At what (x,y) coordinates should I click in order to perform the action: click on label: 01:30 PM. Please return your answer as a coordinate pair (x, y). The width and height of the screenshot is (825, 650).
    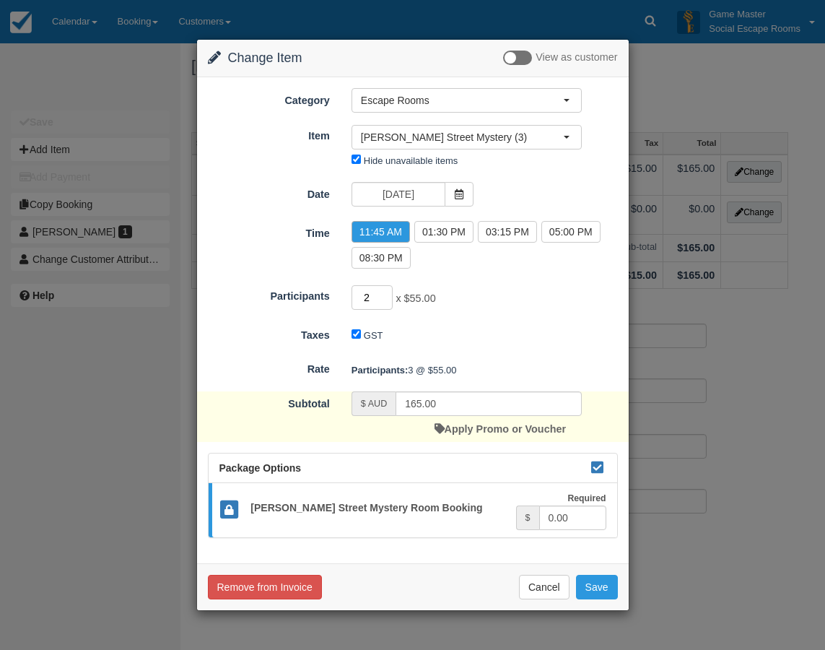
    Looking at the image, I should click on (444, 232).